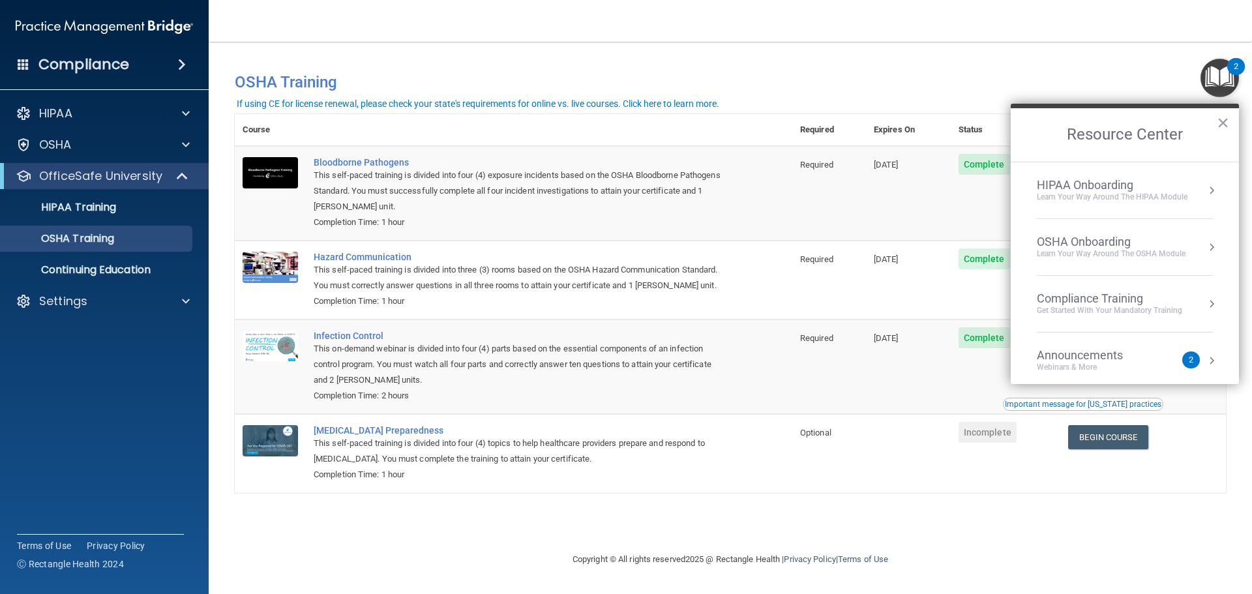 This screenshot has height=594, width=1252. What do you see at coordinates (521, 191) in the screenshot?
I see `div: This self-paced training is divided into four (4) exposure incidents based on the OSHA Bloodborne...` at bounding box center [521, 191].